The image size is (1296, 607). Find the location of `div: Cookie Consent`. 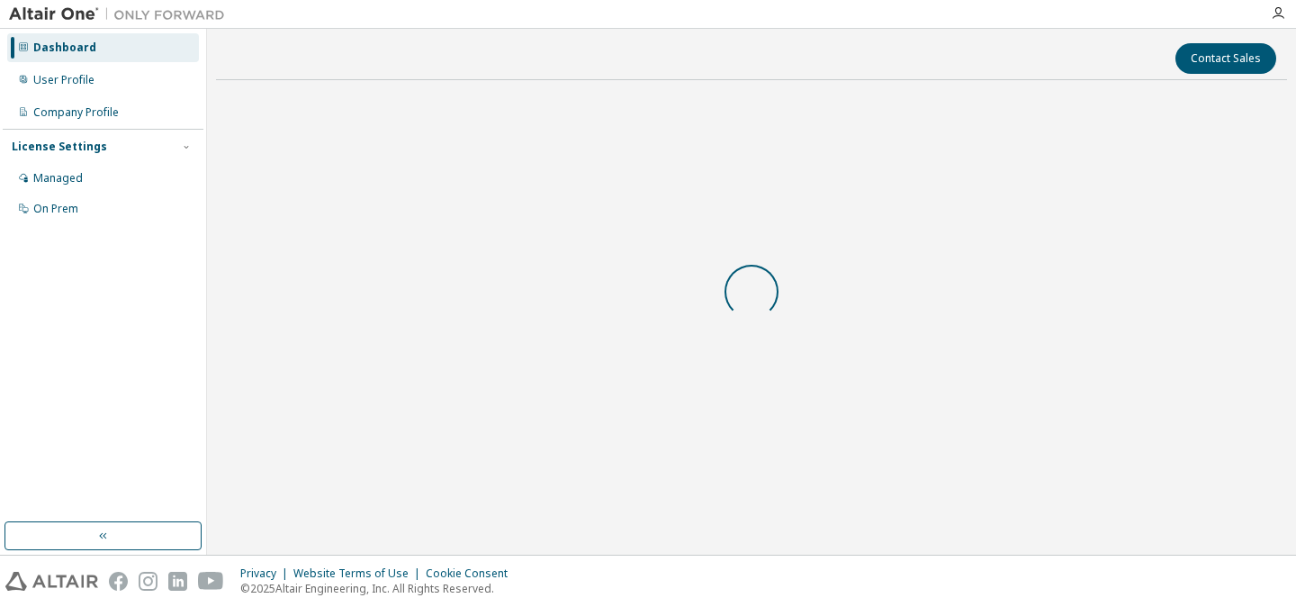

div: Cookie Consent is located at coordinates (472, 574).